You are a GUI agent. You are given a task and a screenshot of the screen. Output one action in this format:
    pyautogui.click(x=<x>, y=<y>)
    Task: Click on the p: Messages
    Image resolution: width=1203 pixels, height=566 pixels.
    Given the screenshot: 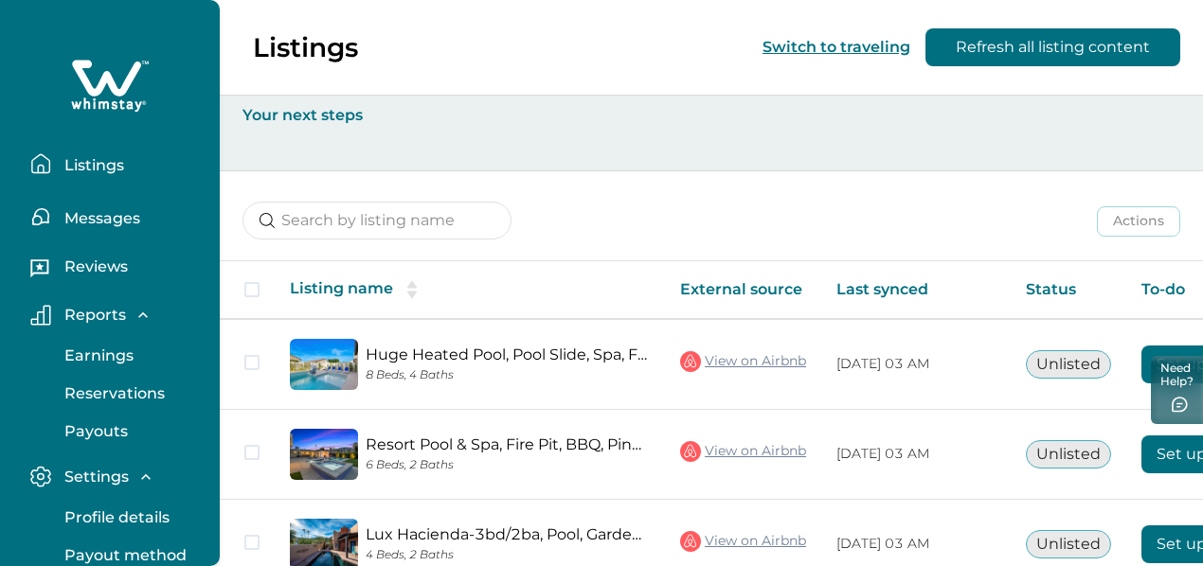 What is the action you would take?
    pyautogui.click(x=99, y=219)
    